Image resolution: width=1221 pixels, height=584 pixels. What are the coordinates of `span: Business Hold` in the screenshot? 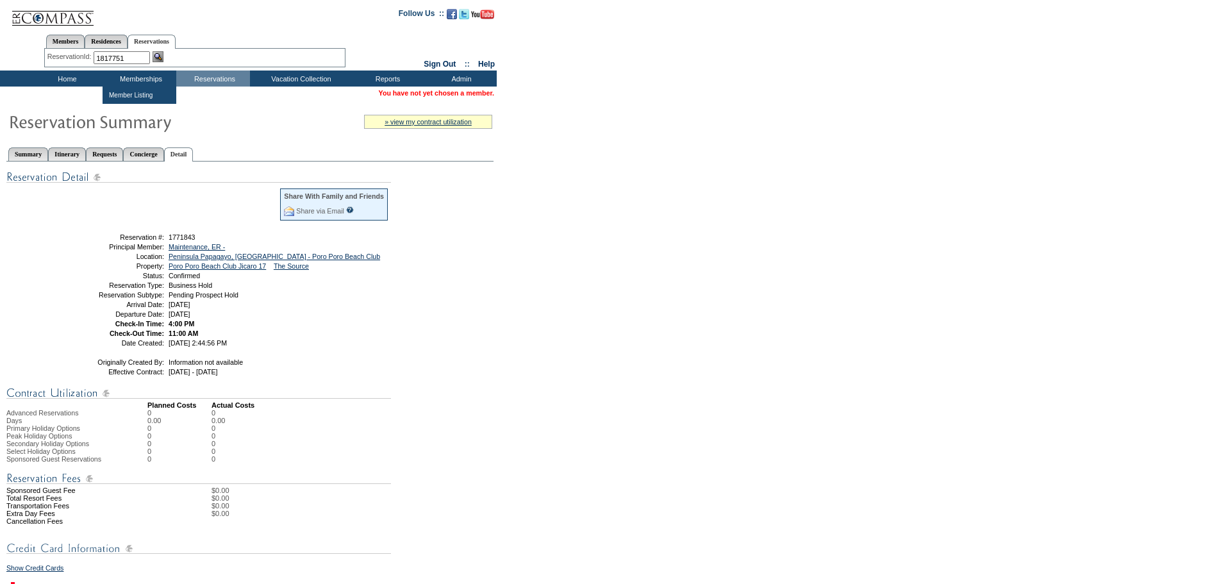 It's located at (190, 285).